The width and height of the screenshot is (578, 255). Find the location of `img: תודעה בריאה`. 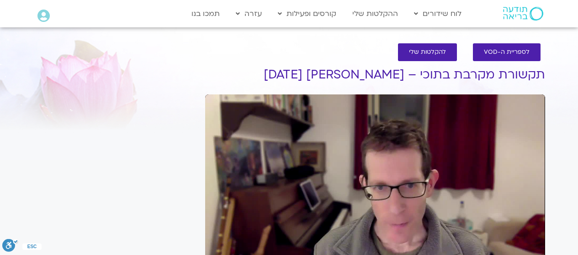

img: תודעה בריאה is located at coordinates (523, 14).